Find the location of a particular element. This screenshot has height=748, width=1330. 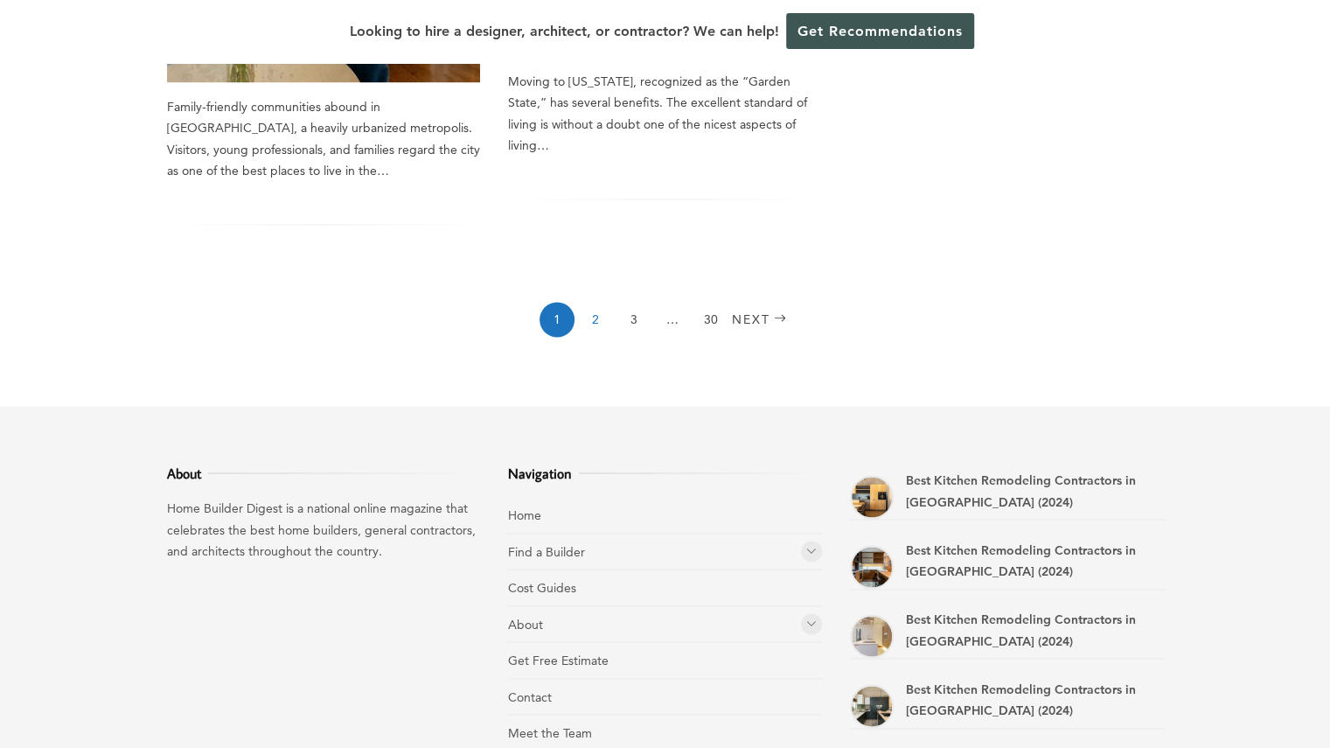

a: Best Kitchen Remodeling Contractors in Henderson (2024) is located at coordinates (872, 706).